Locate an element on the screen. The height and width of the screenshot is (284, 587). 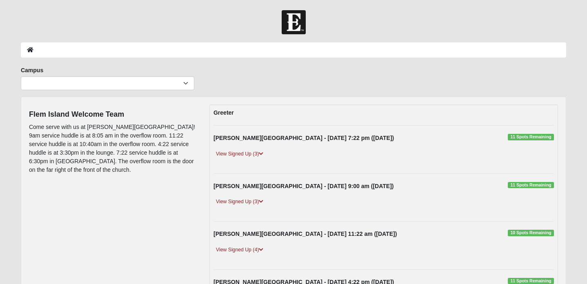
a: View Signed Up (4) is located at coordinates (240, 250).